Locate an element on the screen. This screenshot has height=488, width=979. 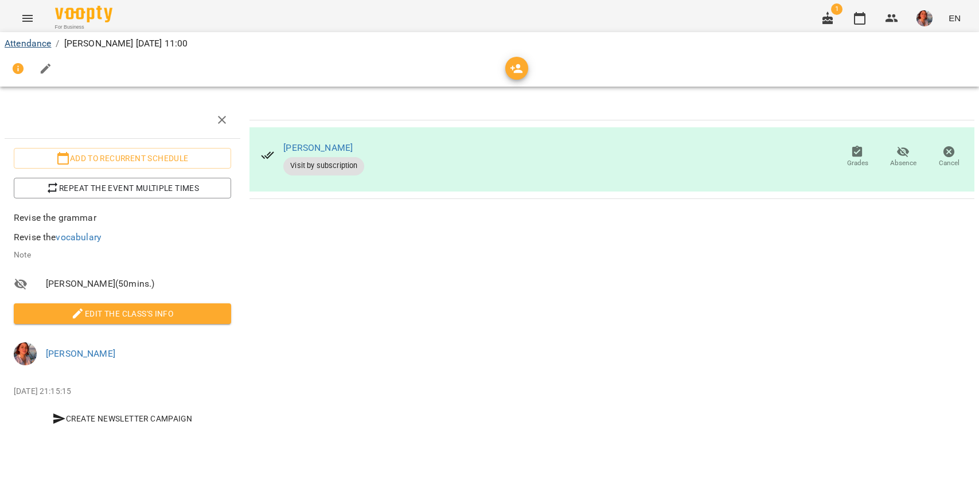
span: Edit the class's Info is located at coordinates (122, 314).